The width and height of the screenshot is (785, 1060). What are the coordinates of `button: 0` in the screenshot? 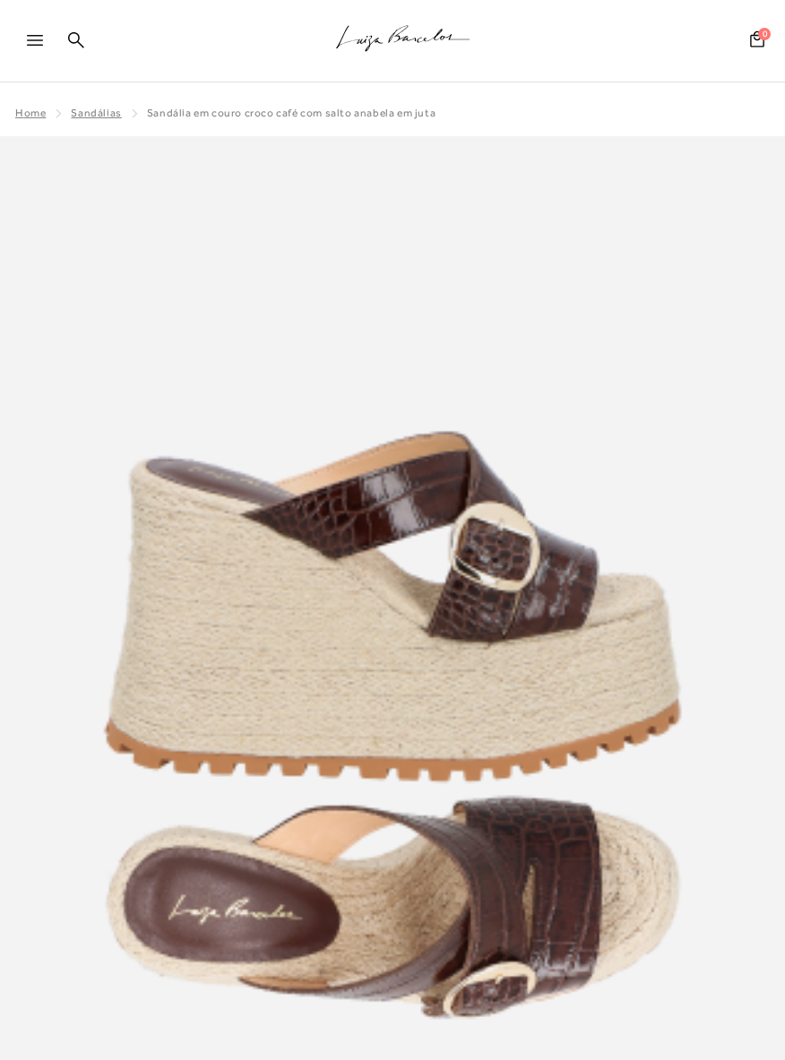 It's located at (757, 41).